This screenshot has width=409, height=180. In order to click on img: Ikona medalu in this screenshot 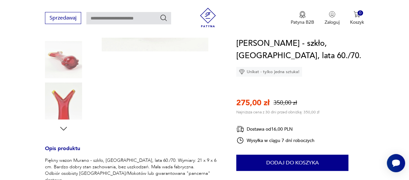, I will do `click(302, 15)`.